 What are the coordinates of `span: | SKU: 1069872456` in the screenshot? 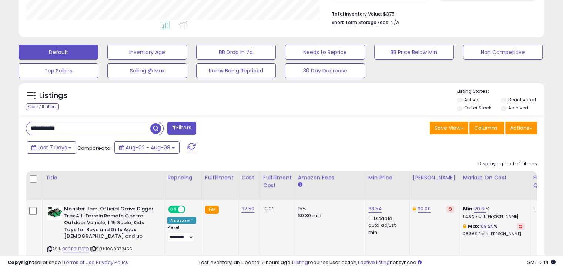 It's located at (111, 249).